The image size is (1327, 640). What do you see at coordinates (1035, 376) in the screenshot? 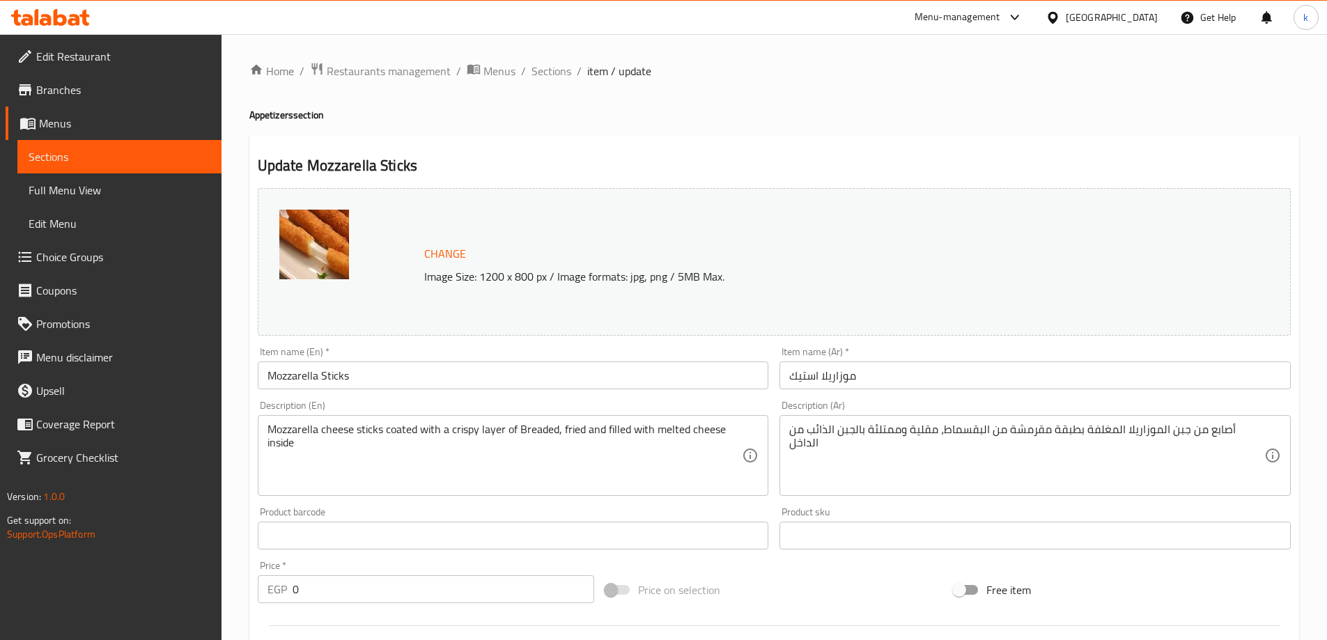
I see `input: Enter name Ar` at bounding box center [1035, 376].